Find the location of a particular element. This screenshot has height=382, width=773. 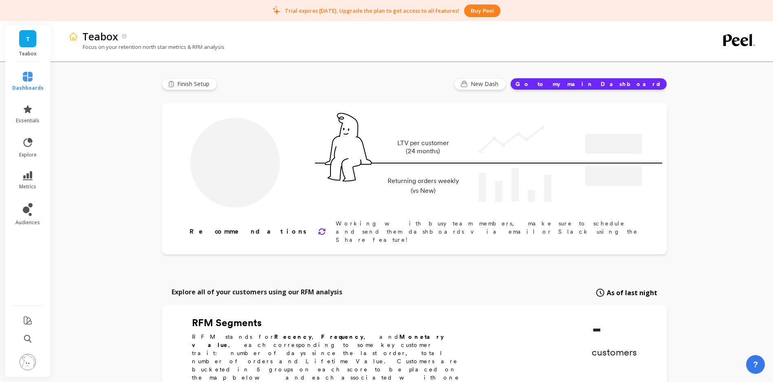

span: audiences is located at coordinates (28, 222).